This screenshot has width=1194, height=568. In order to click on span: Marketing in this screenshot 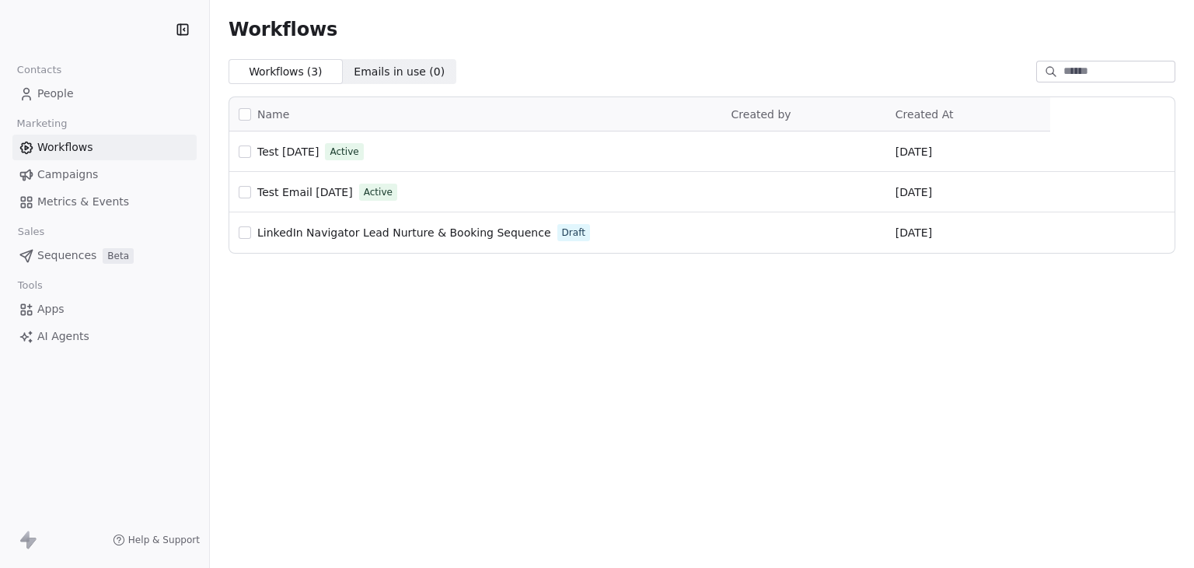, I will do `click(42, 124)`.